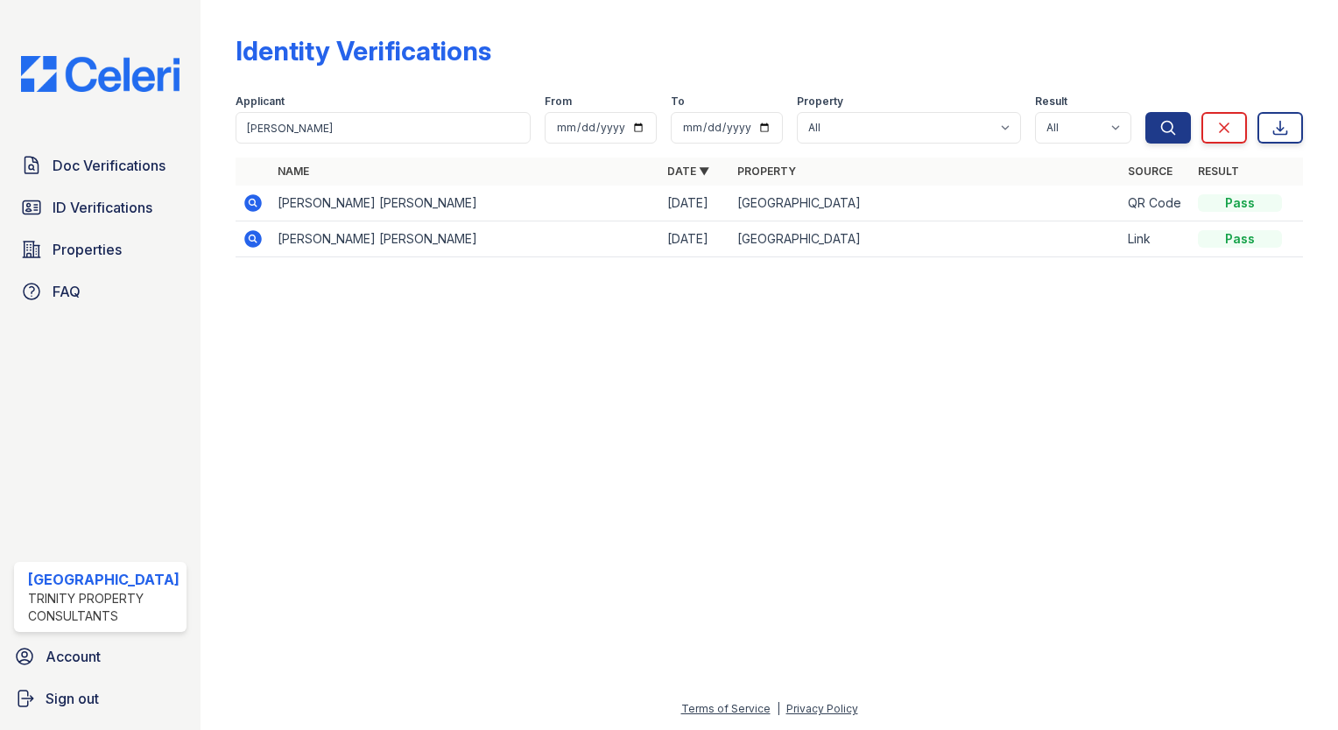  I want to click on a: Date ▼, so click(688, 171).